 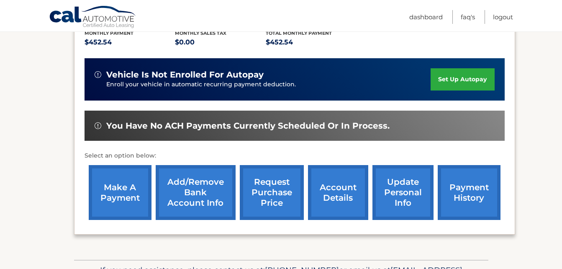 What do you see at coordinates (93, 18) in the screenshot?
I see `a: Cal Automotive` at bounding box center [93, 18].